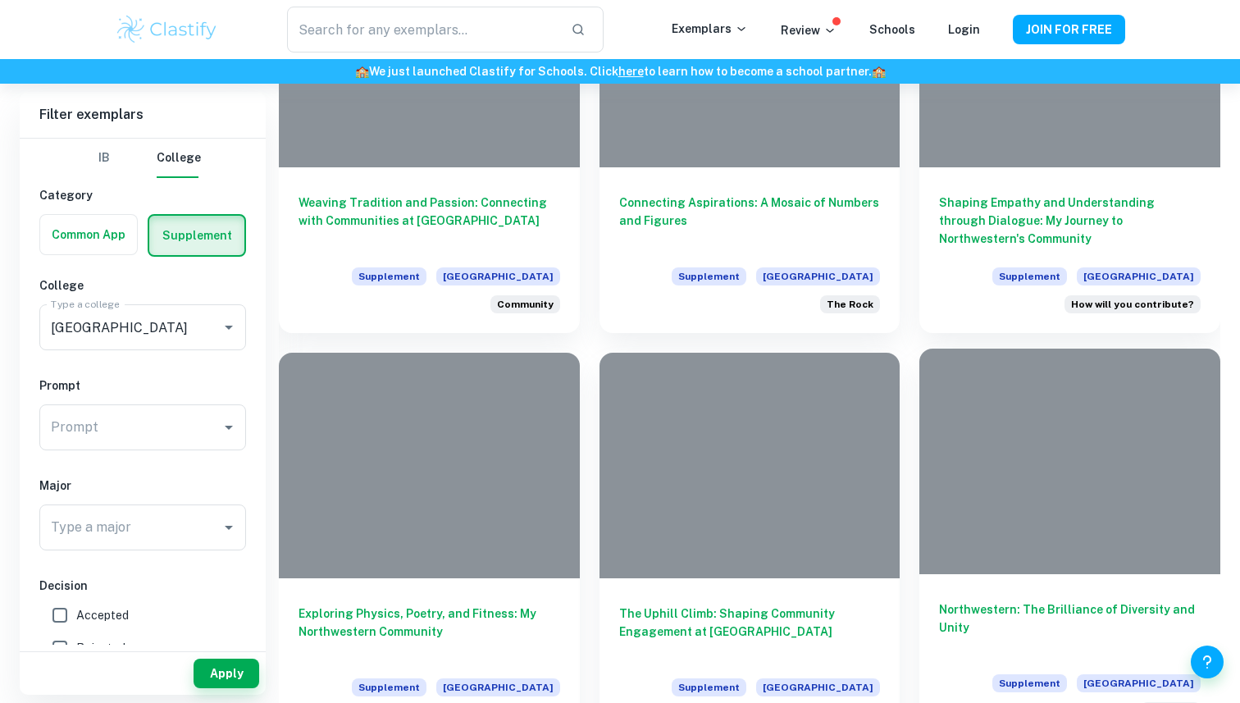 This screenshot has height=703, width=1240. What do you see at coordinates (143, 115) in the screenshot?
I see `h6: Filter exemplars` at bounding box center [143, 115].